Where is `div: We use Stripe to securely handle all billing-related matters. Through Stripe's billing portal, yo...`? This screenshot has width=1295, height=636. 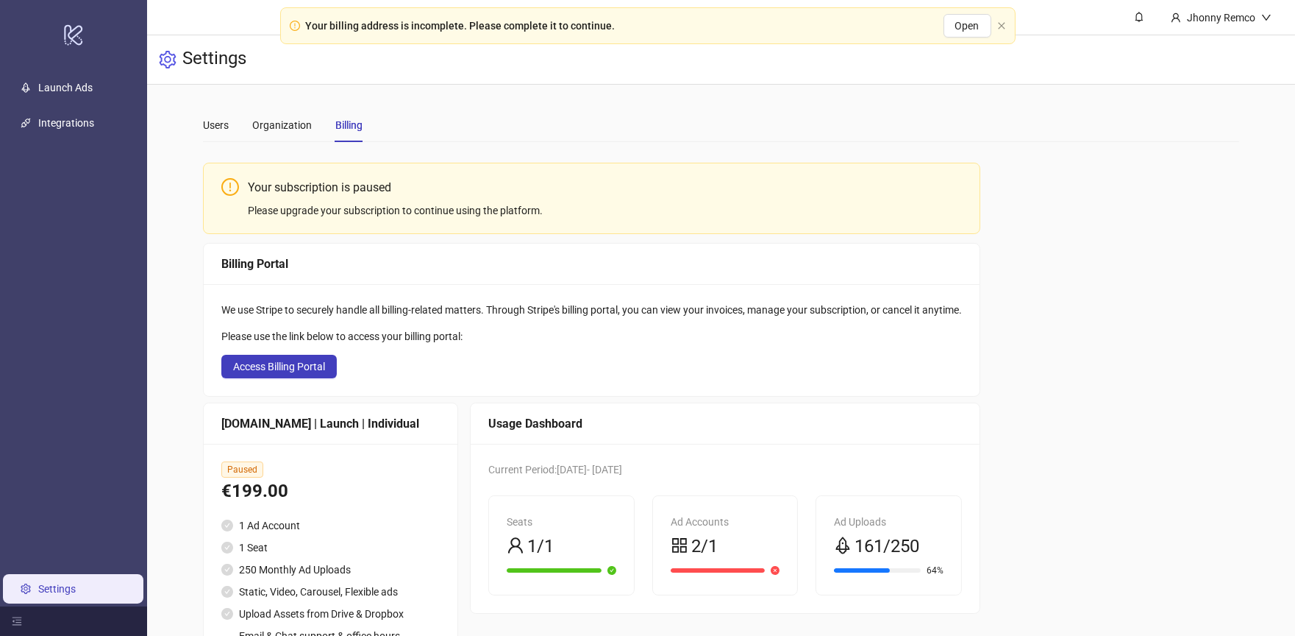
div: We use Stripe to securely handle all billing-related matters. Through Stripe's billing portal, yo... is located at coordinates (591, 310).